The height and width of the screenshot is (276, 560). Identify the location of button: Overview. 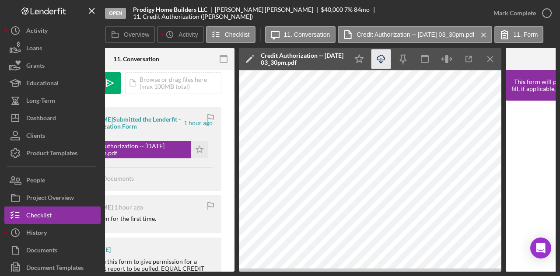
(130, 35).